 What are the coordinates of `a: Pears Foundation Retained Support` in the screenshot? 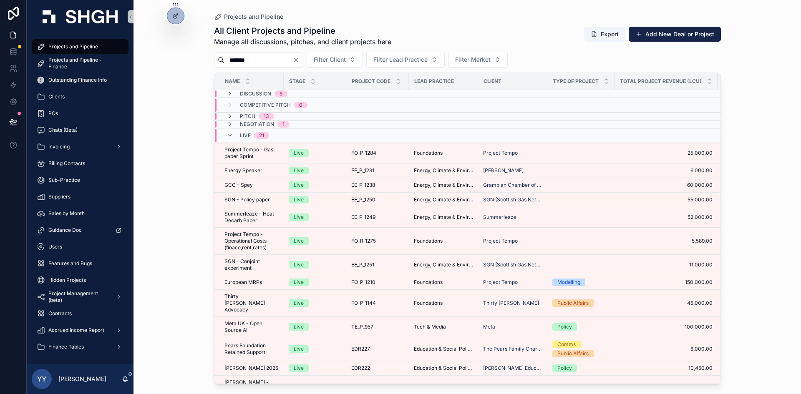 It's located at (251, 349).